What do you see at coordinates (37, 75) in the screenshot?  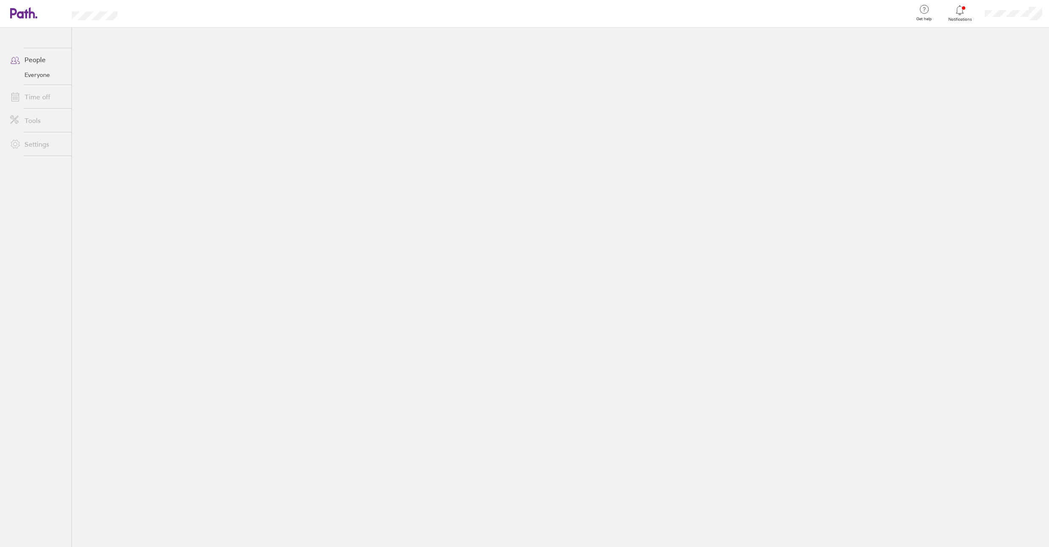 I see `a: Everyone` at bounding box center [37, 75].